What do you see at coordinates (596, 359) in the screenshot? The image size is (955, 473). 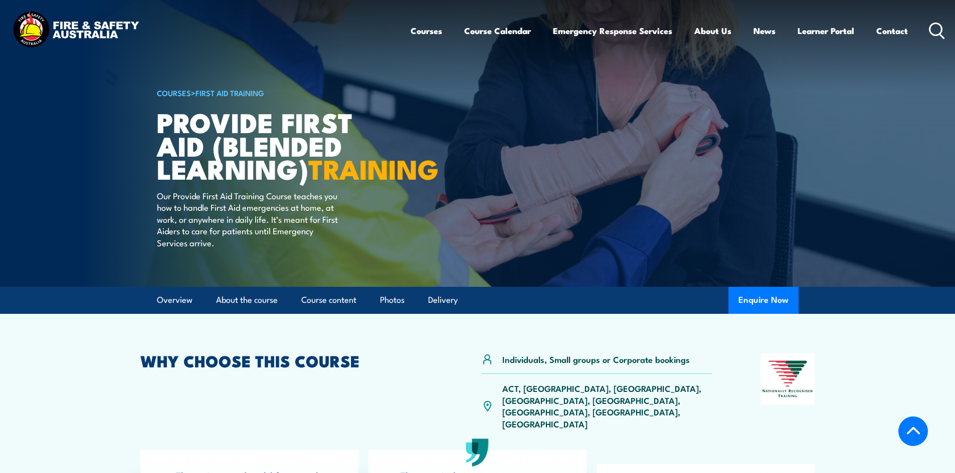 I see `p: Individuals, Small groups or Corporate bookings` at bounding box center [596, 359].